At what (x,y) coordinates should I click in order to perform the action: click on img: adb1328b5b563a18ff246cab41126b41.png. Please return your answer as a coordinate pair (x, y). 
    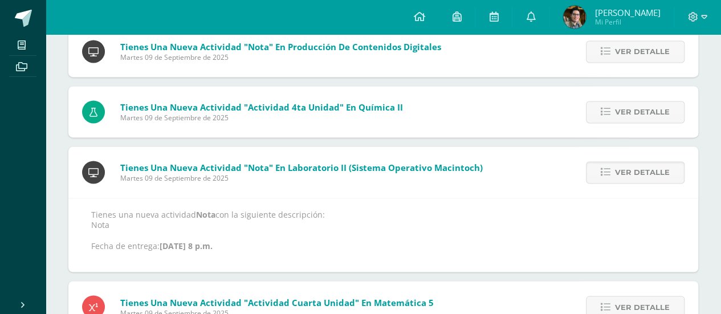
    Looking at the image, I should click on (574, 17).